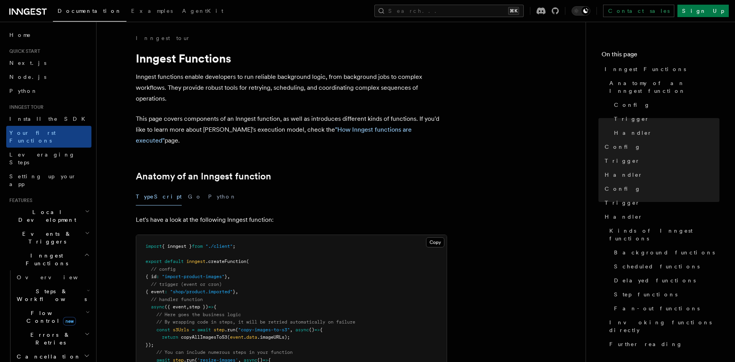  Describe the element at coordinates (49, 137) in the screenshot. I see `a: Your first Functions` at that location.